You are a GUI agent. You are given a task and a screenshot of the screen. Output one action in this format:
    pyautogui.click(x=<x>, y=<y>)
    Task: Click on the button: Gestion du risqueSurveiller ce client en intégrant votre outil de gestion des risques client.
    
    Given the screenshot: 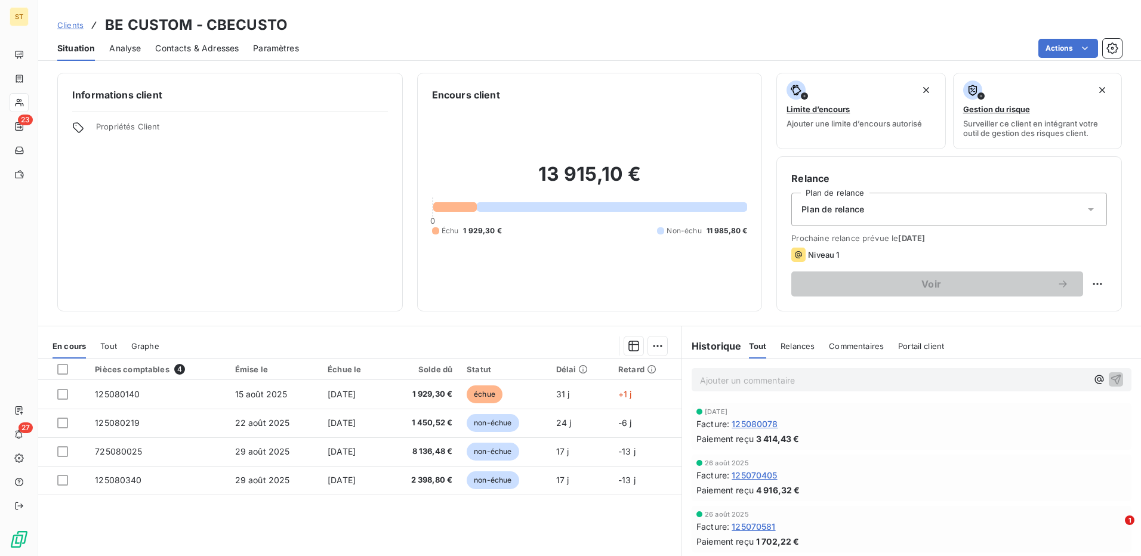 What is the action you would take?
    pyautogui.click(x=1037, y=111)
    